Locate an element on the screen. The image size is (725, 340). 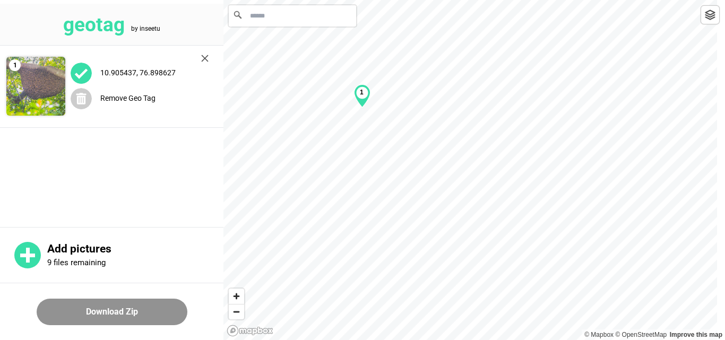
img: cross is located at coordinates (205, 58).